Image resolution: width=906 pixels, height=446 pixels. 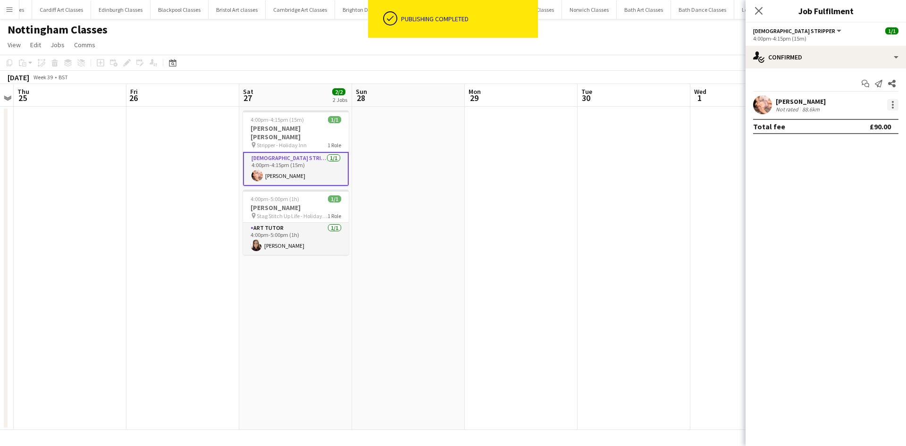 I want to click on a: View, so click(x=14, y=45).